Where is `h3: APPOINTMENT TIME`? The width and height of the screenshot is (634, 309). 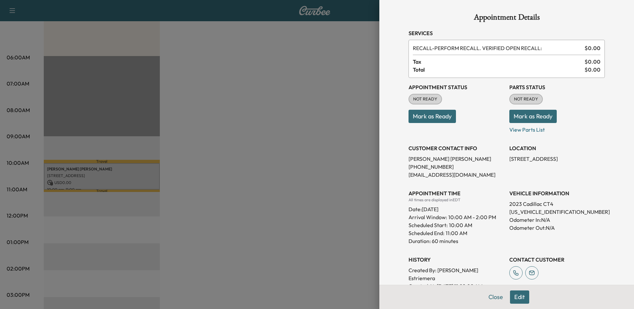
h3: APPOINTMENT TIME is located at coordinates (456, 193).